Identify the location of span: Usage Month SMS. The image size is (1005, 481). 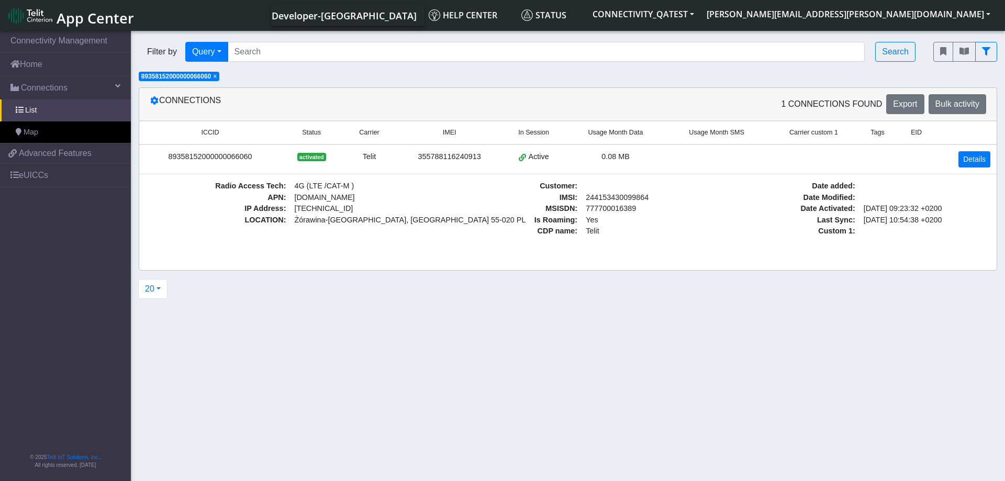
(716, 132).